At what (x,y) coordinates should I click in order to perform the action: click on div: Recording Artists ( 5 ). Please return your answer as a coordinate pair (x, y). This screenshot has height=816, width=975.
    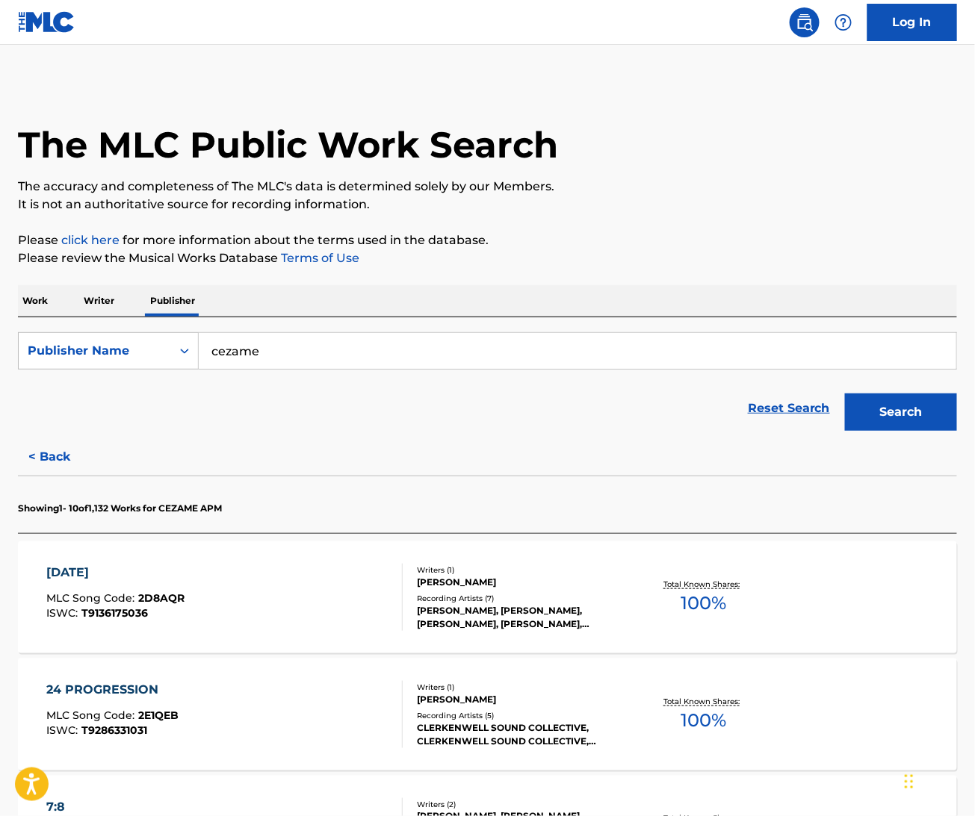
    Looking at the image, I should click on (521, 716).